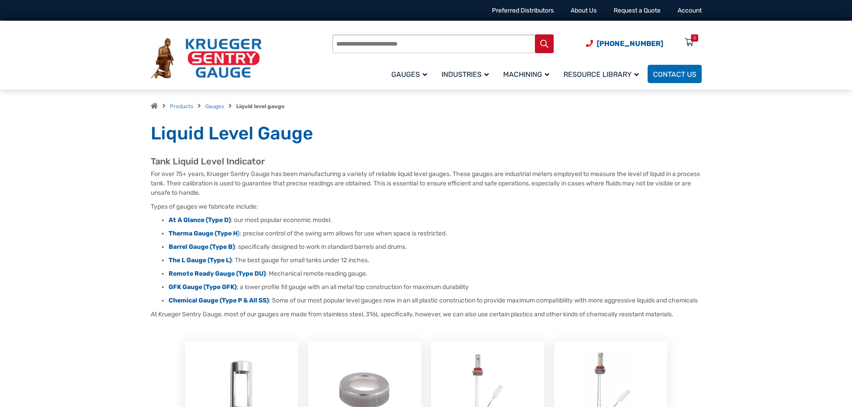 The width and height of the screenshot is (852, 407). Describe the element at coordinates (200, 260) in the screenshot. I see `strong: The L Gauge (Type L)` at that location.